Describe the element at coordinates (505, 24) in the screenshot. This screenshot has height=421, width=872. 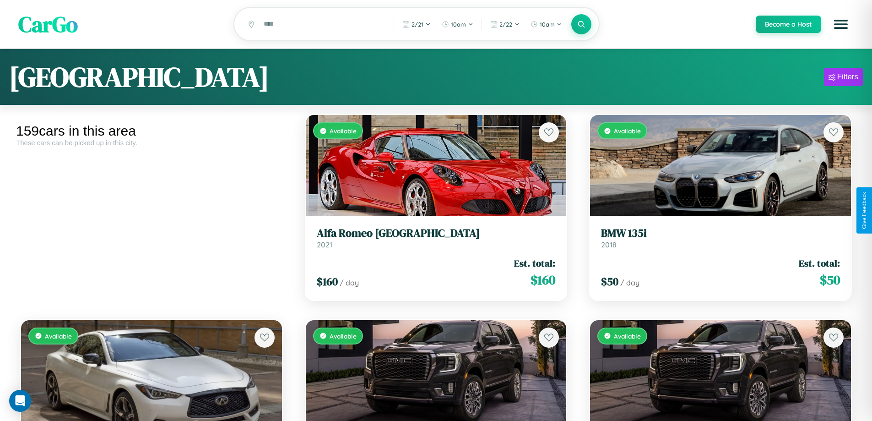
I see `button: 2/22` at that location.